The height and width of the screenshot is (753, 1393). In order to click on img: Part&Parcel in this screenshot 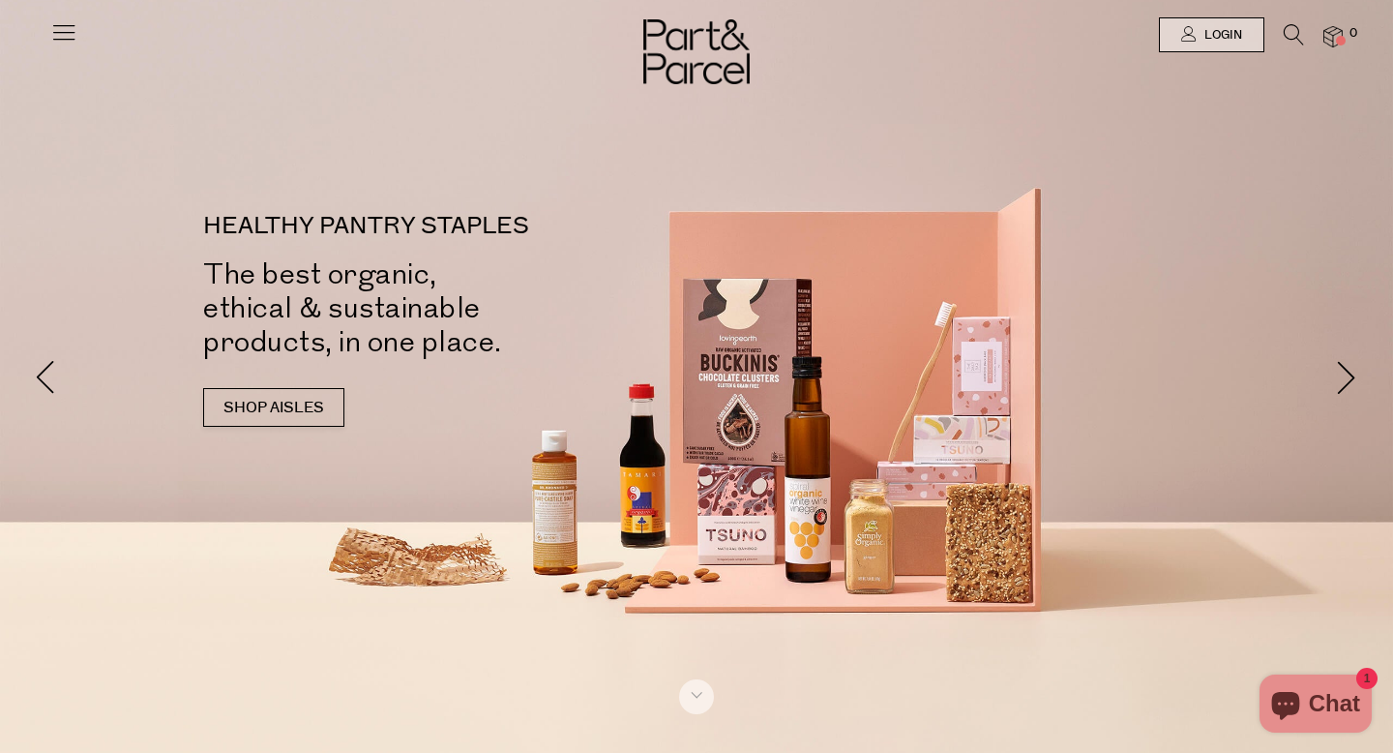, I will do `click(697, 51)`.